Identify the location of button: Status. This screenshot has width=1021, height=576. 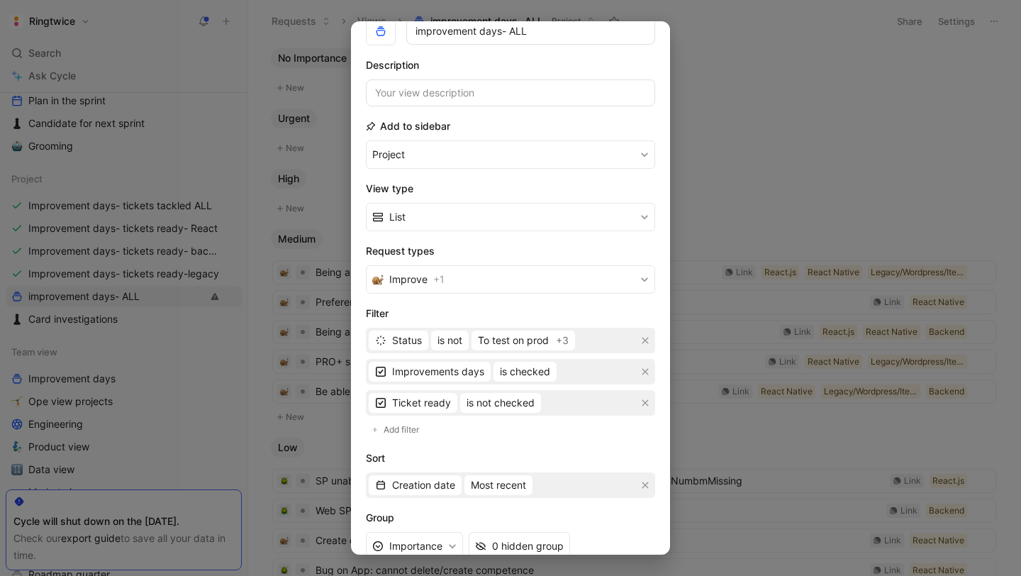
(398, 340).